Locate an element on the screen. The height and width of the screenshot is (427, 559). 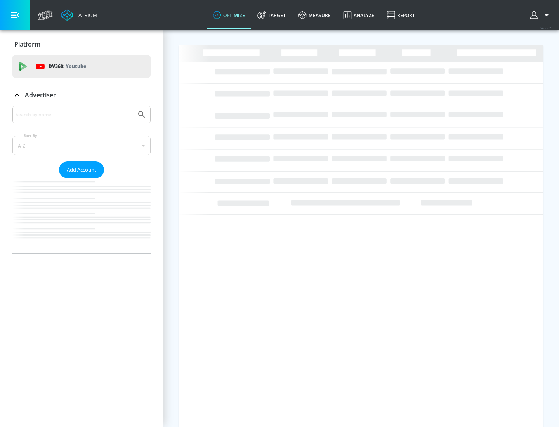
button: Add Account is located at coordinates (82, 170).